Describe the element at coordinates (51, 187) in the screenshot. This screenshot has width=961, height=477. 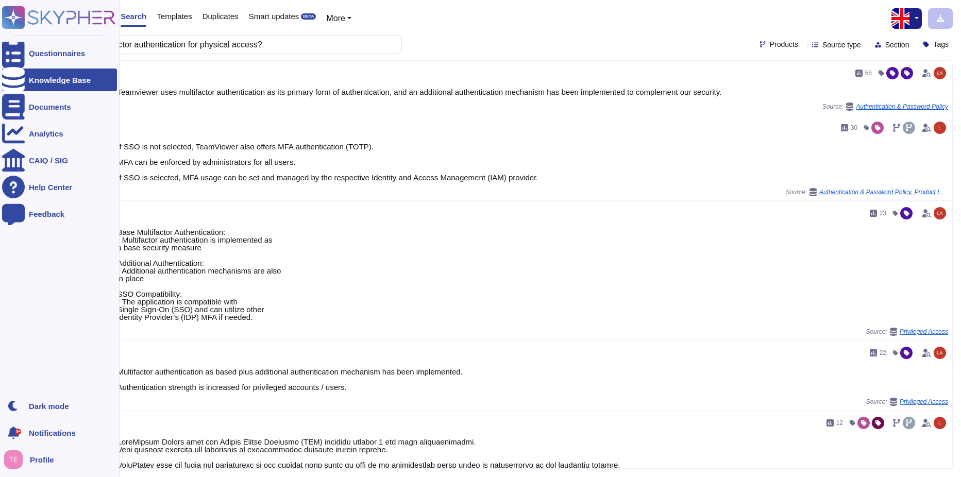
I see `div: Help Center` at that location.